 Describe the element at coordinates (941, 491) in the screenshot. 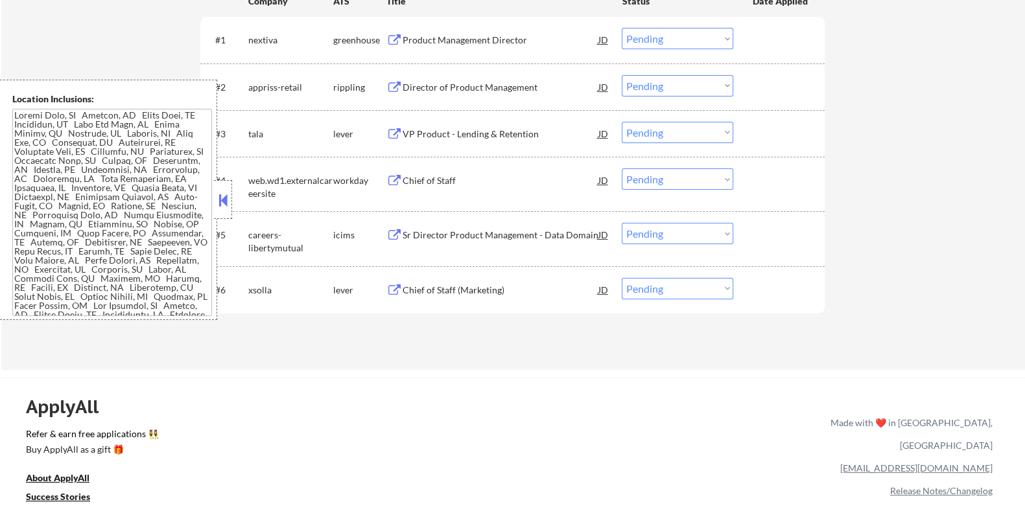

I see `a: Release Notes/Changelog` at that location.